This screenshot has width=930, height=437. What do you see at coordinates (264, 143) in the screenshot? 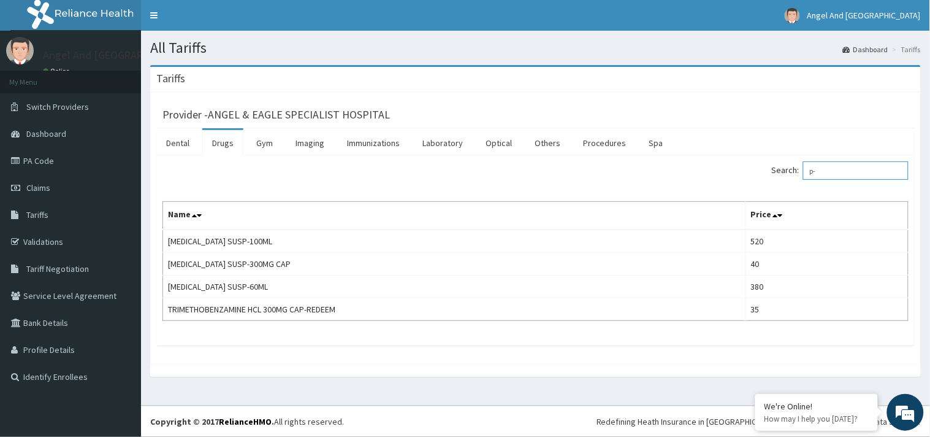
I see `a: Gym` at bounding box center [264, 143].